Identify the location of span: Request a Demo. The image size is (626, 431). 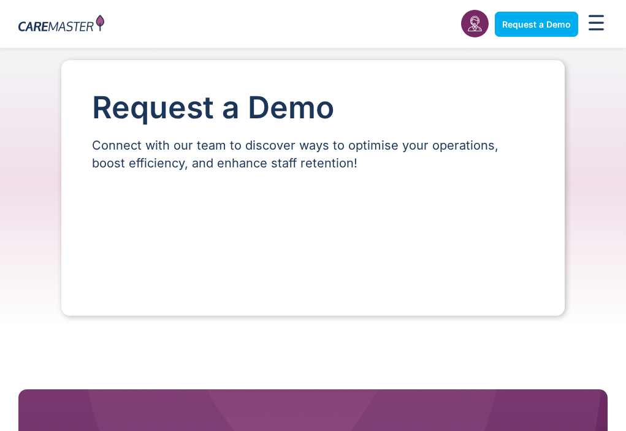
(537, 24).